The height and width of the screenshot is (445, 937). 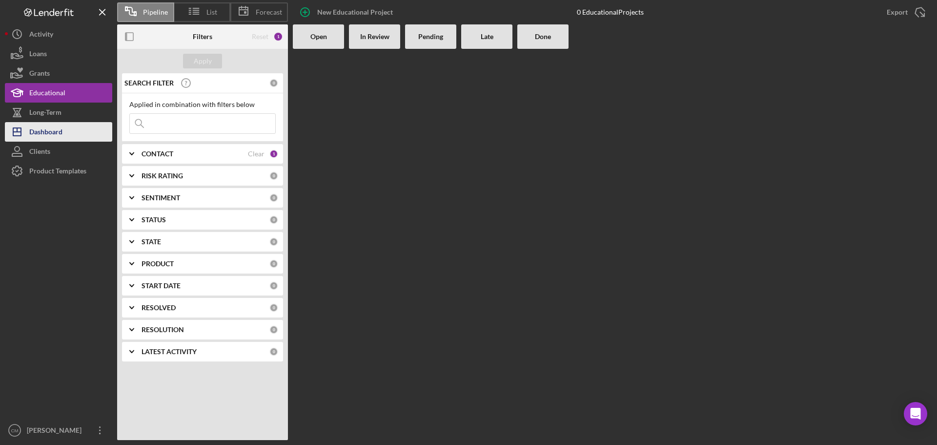 I want to click on b: SENTIMENT, so click(x=161, y=198).